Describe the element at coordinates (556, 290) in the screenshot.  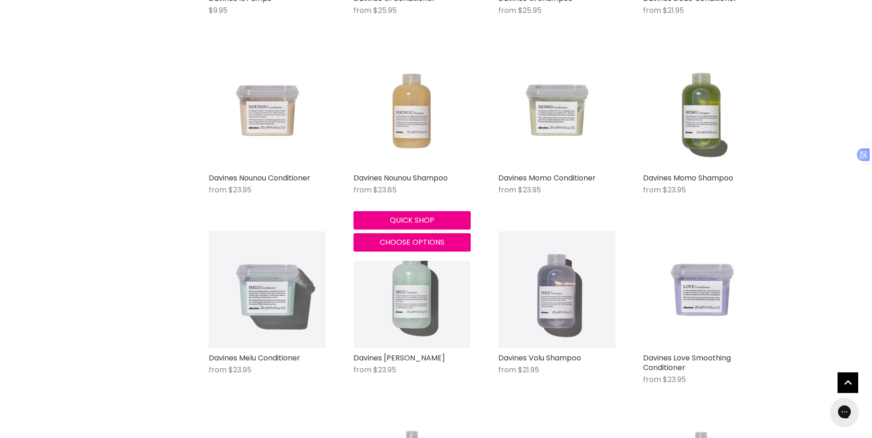
I see `img: Davines Volu Shampoo` at that location.